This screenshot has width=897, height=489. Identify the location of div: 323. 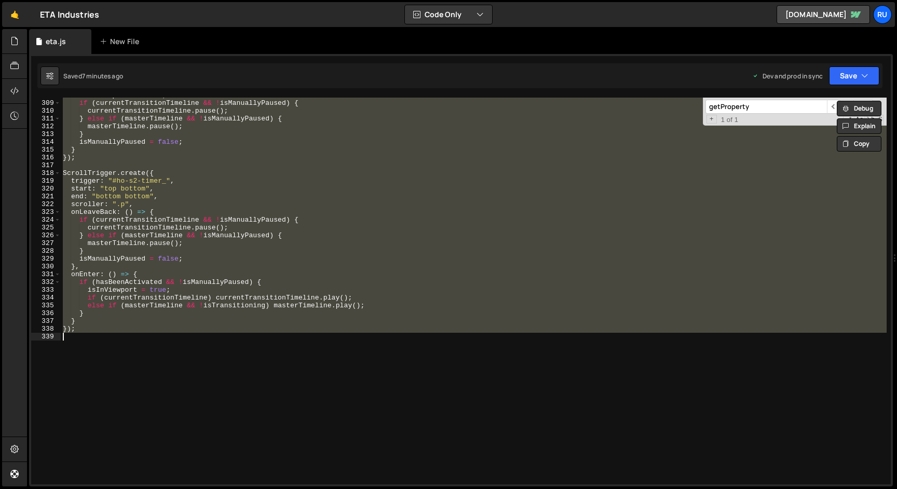
(46, 212).